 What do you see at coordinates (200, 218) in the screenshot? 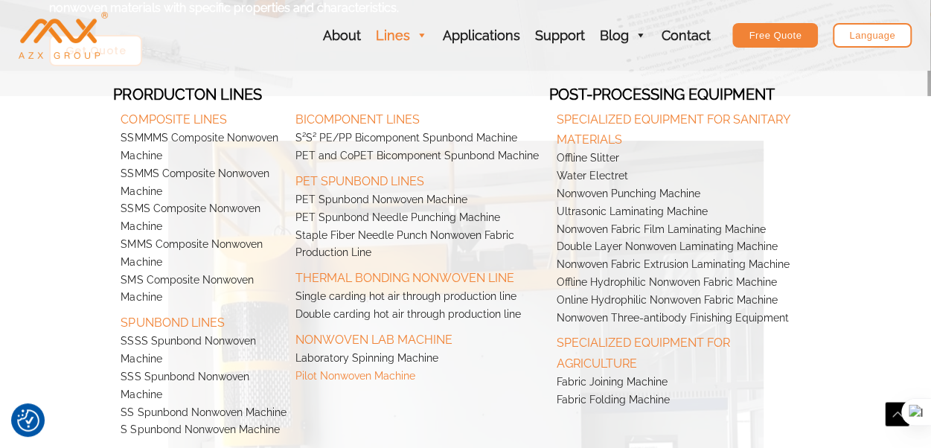
I see `a: SSMS Composite Nonwoven Machine` at bounding box center [200, 218].